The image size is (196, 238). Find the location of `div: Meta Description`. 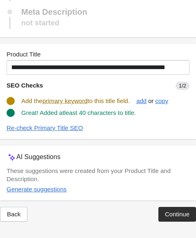

div: Meta Description is located at coordinates (54, 12).